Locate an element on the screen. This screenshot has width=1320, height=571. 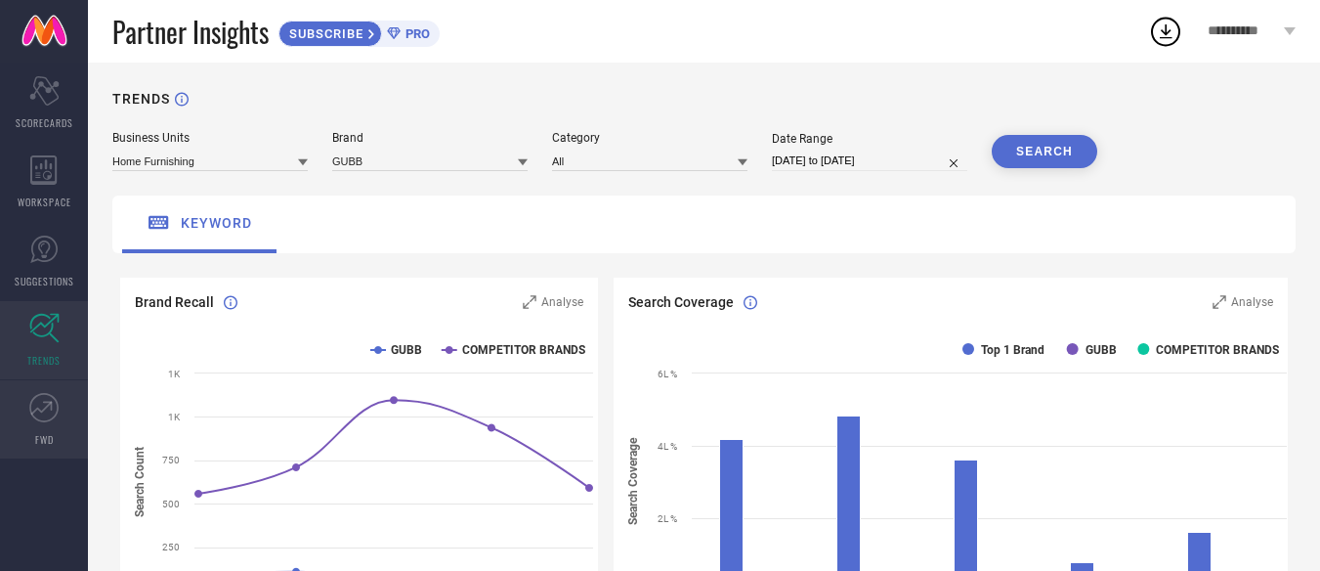
span: keyword is located at coordinates (216, 223).